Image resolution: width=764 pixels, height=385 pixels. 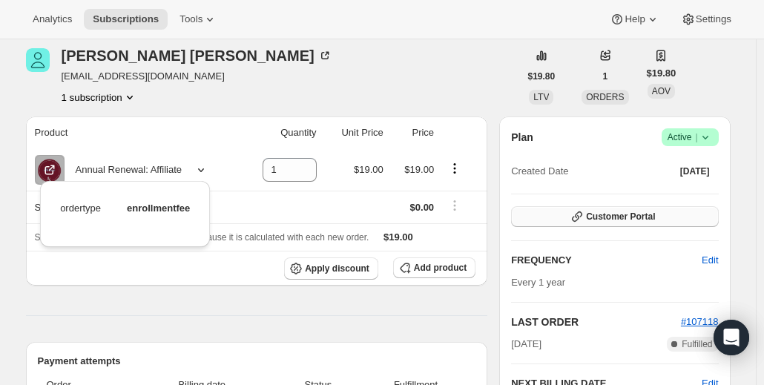 I want to click on button: Subscriptions, so click(x=125, y=19).